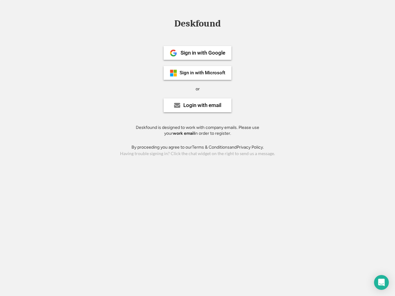 The image size is (395, 296). What do you see at coordinates (197, 89) in the screenshot?
I see `div: or` at bounding box center [197, 89].